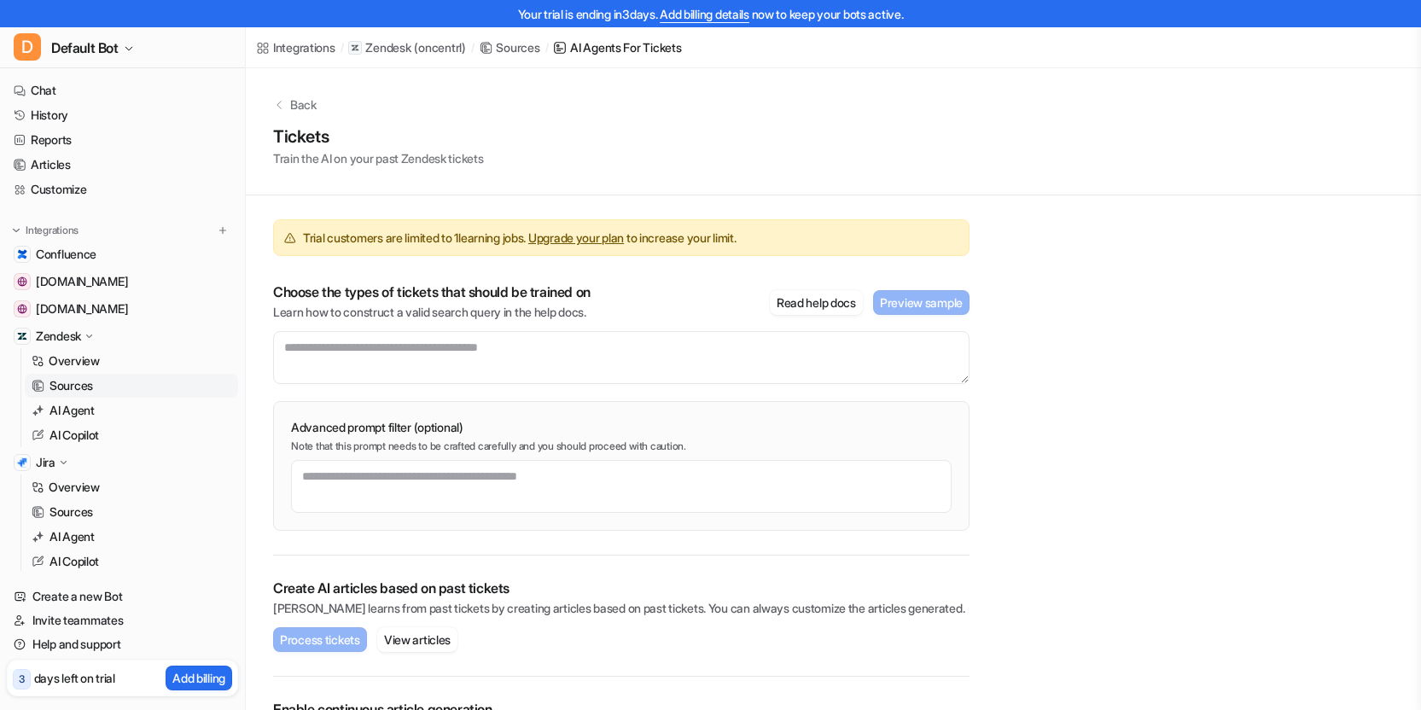 This screenshot has height=710, width=1421. I want to click on button: Preview sample, so click(921, 302).